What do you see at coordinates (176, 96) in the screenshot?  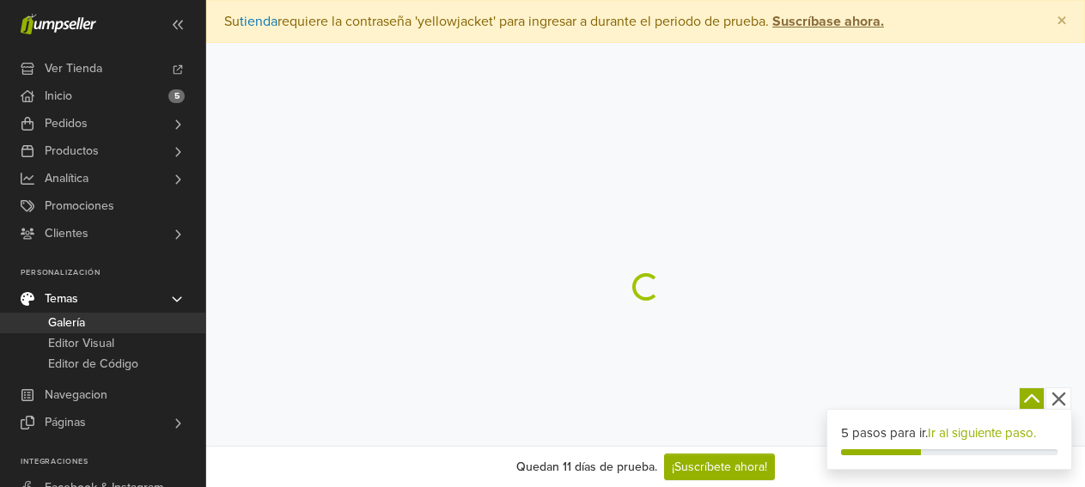 I see `span: 5` at bounding box center [176, 96].